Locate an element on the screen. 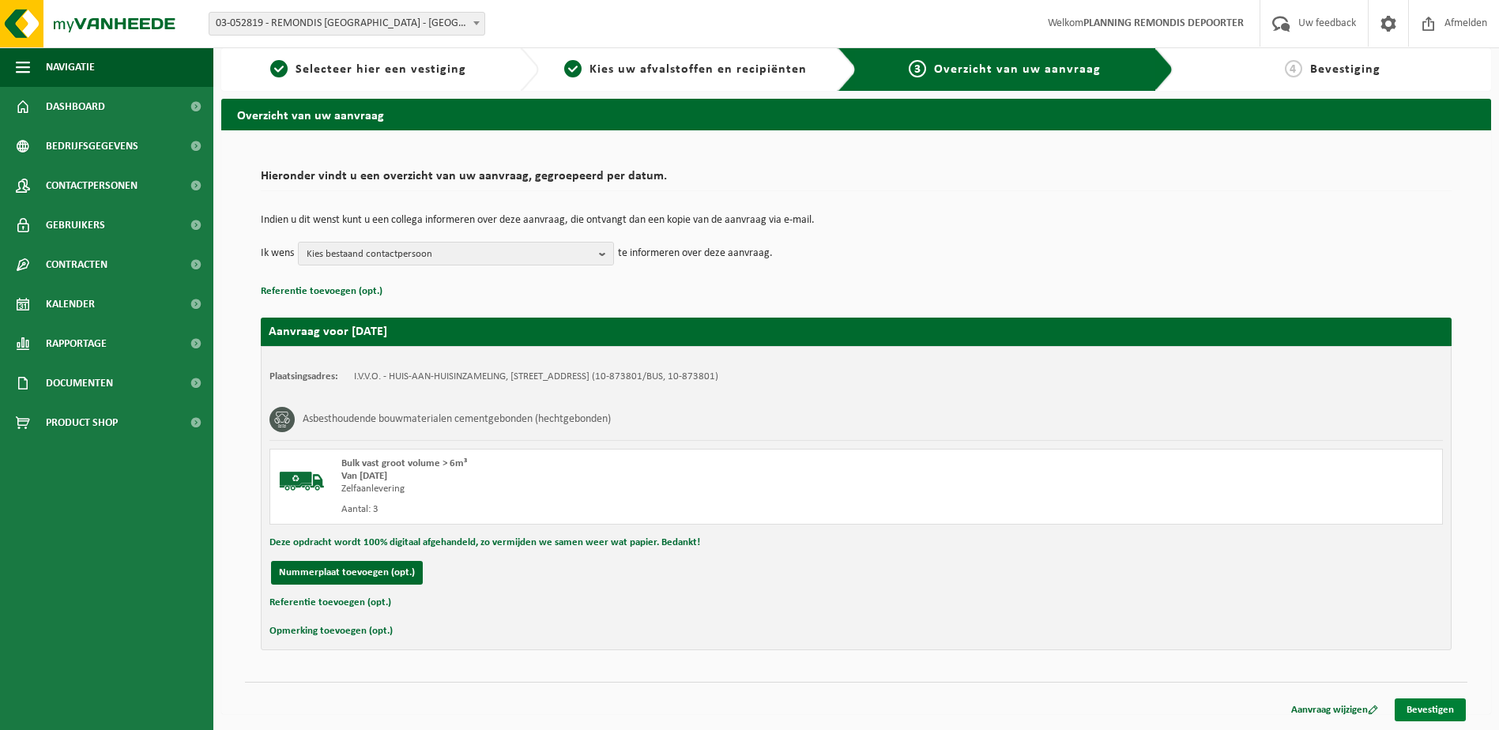  span: Overzicht van uw aanvraag is located at coordinates (1017, 70).